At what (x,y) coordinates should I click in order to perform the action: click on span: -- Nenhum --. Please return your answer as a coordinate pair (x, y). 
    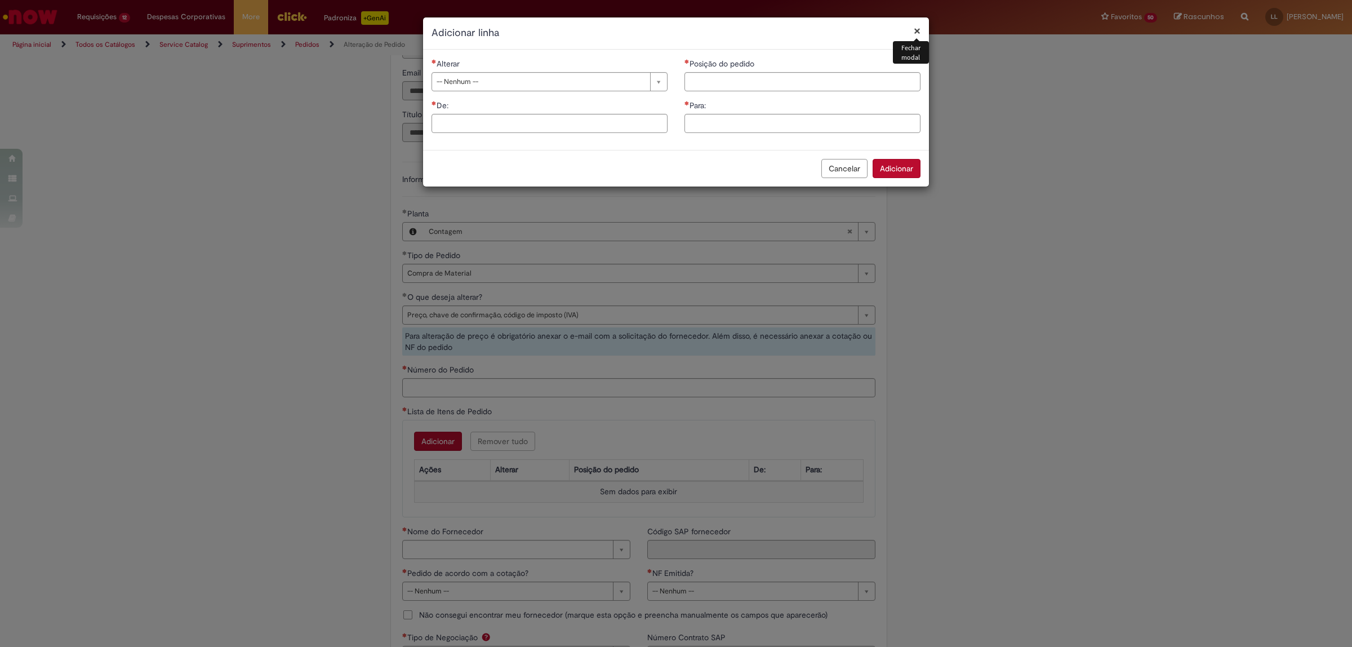
    Looking at the image, I should click on (540, 82).